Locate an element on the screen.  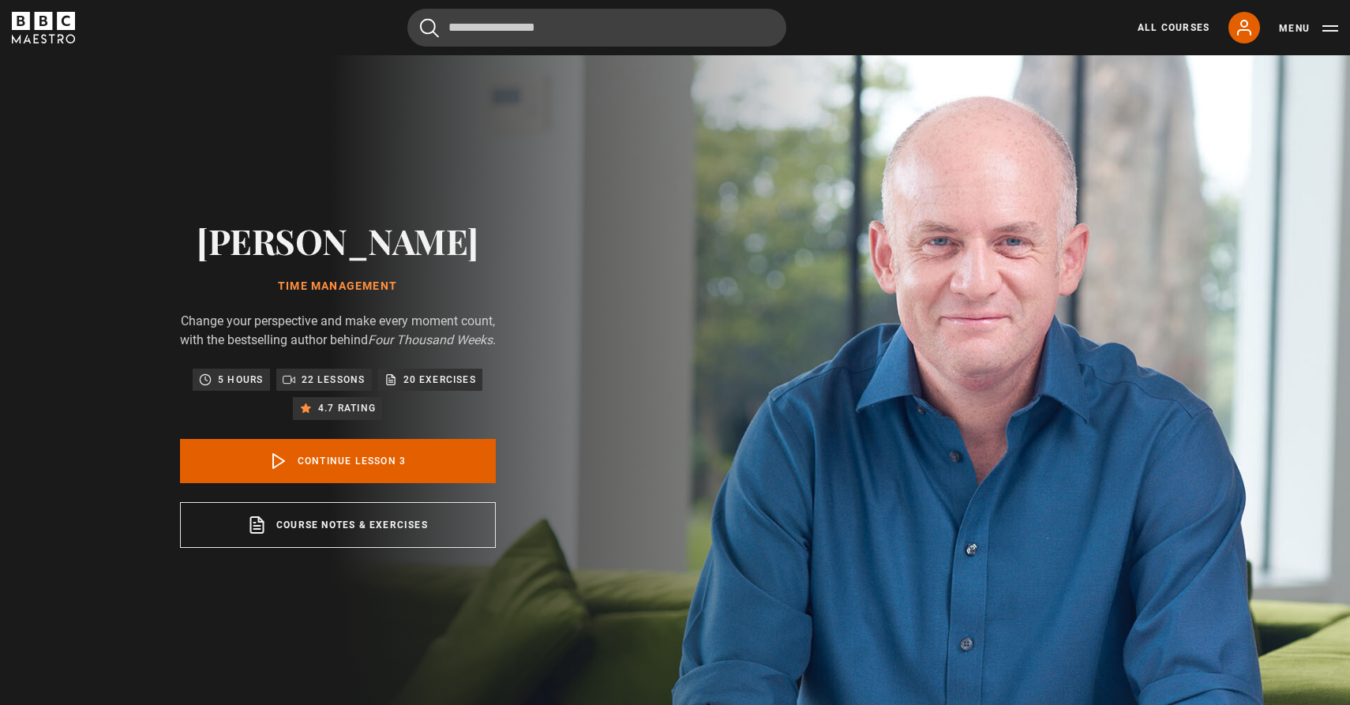
p: 4.7 rating is located at coordinates (347, 408).